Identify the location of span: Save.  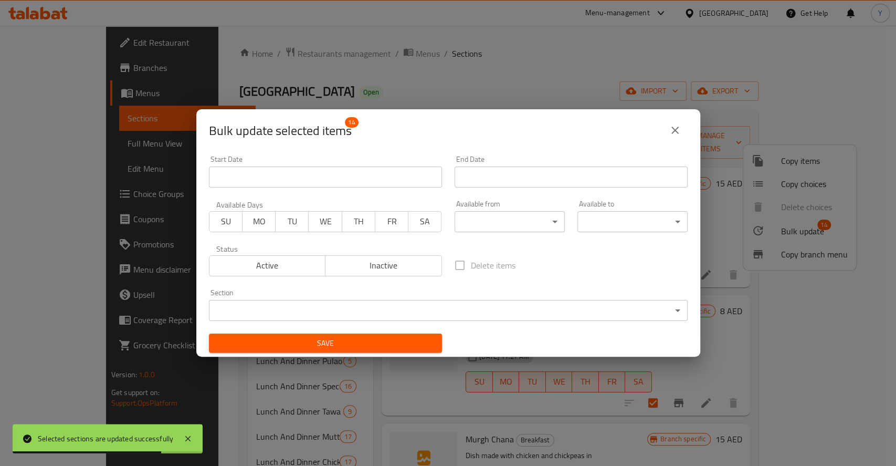
(326, 343).